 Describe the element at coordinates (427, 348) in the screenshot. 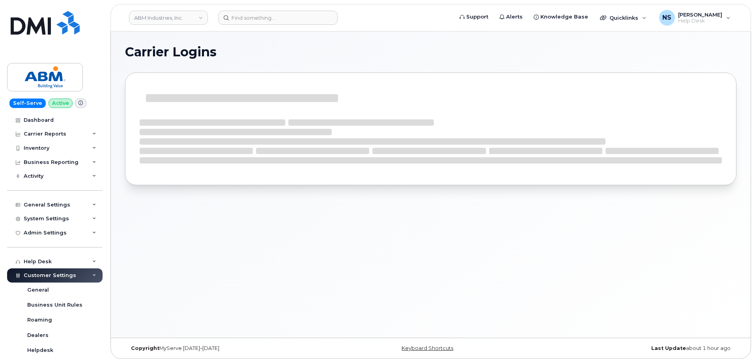

I see `a: Keyboard Shortcuts` at that location.